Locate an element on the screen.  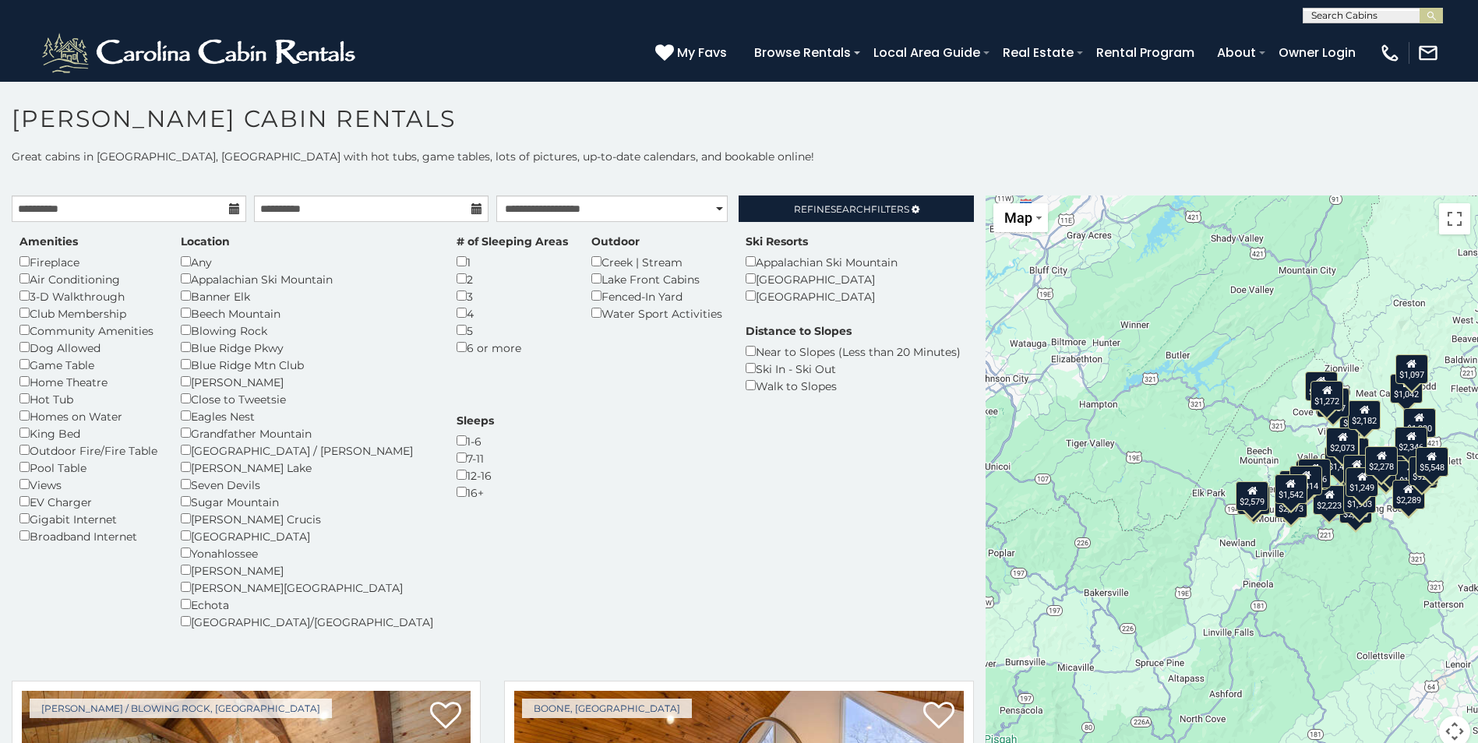
div: Outdoor Fire/Fire Table is located at coordinates (88, 450).